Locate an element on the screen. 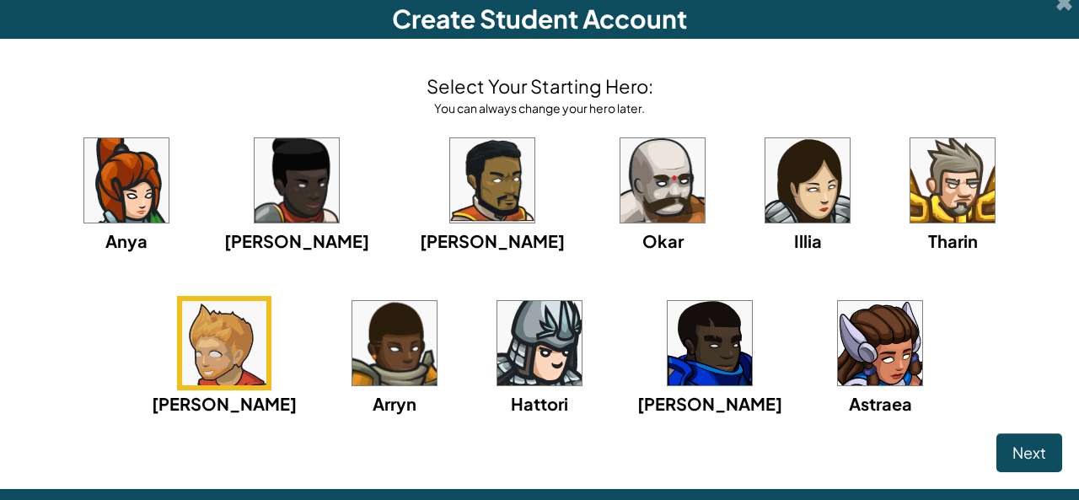 The image size is (1079, 500). span: Create Student Account is located at coordinates (540, 19).